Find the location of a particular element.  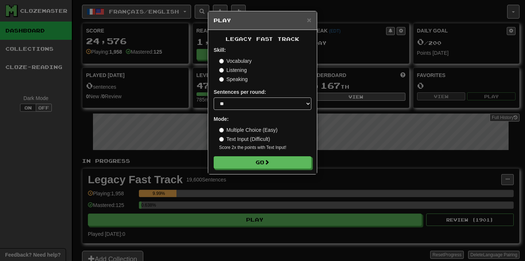

h5: Play is located at coordinates (263, 20).